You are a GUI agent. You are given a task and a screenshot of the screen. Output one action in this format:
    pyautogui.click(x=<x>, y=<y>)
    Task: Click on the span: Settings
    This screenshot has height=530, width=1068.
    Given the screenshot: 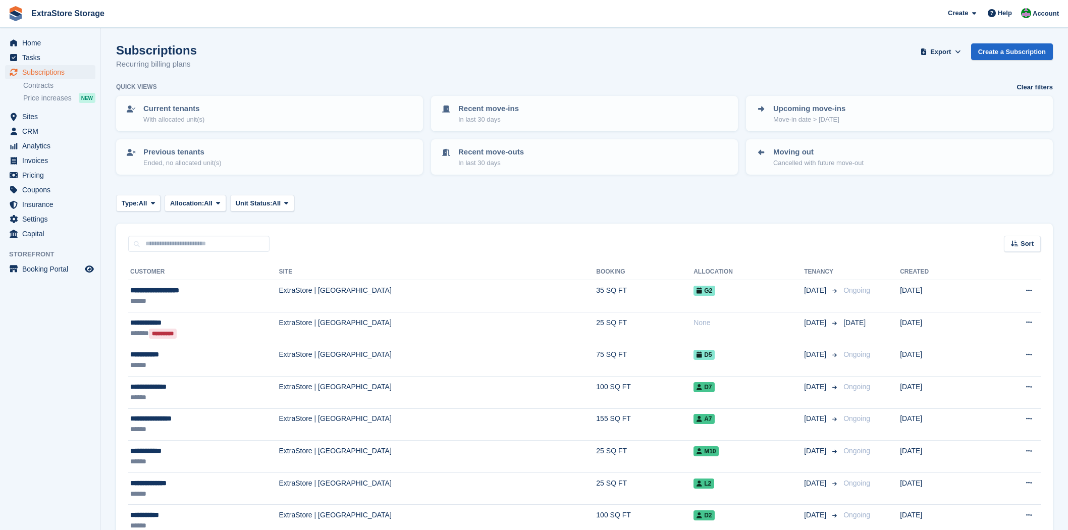 What is the action you would take?
    pyautogui.click(x=52, y=219)
    